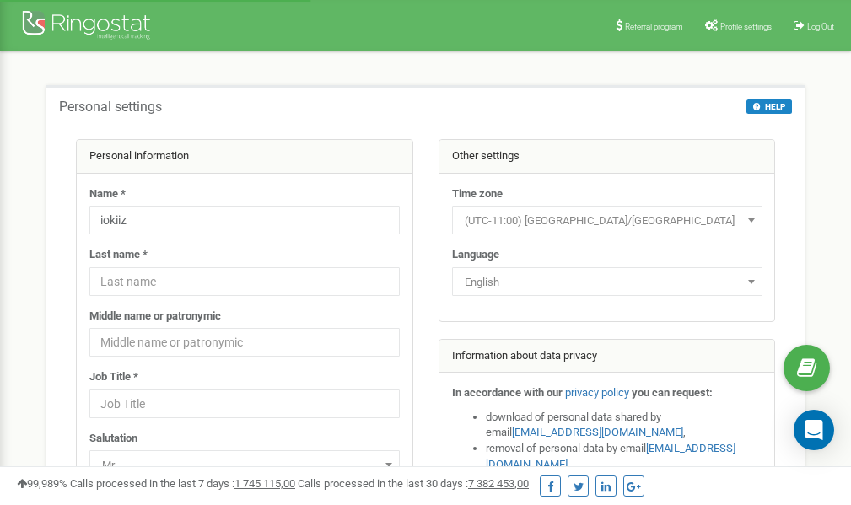  I want to click on span: Calls processed in the last 7 days :, so click(182, 483).